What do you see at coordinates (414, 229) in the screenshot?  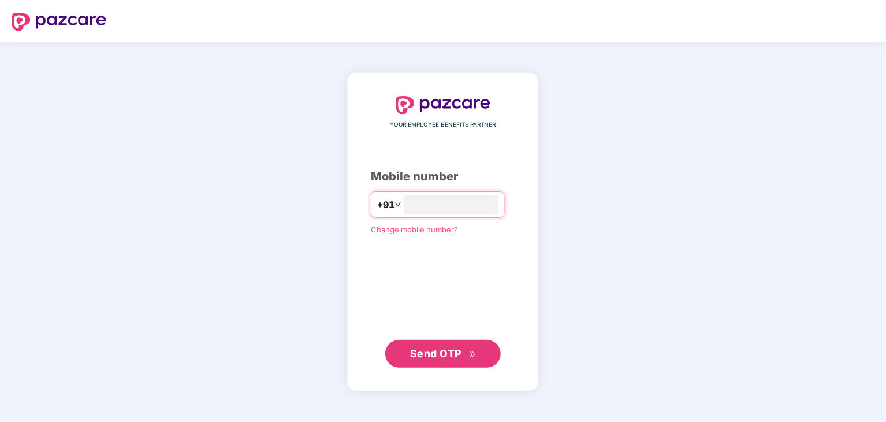 I see `a: Change mobile number?` at bounding box center [414, 229].